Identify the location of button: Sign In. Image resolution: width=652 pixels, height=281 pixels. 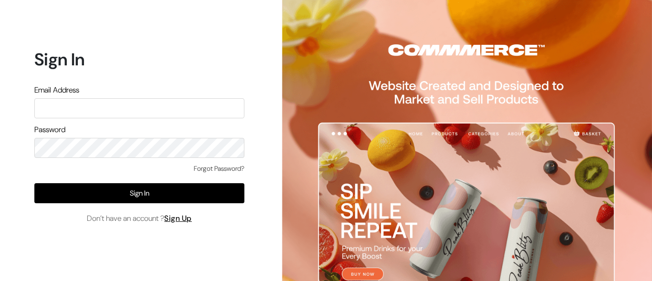
(139, 193).